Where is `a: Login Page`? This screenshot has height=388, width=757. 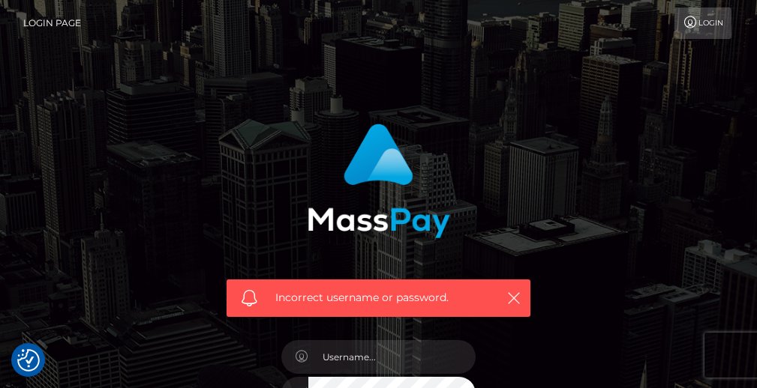
a: Login Page is located at coordinates (52, 23).